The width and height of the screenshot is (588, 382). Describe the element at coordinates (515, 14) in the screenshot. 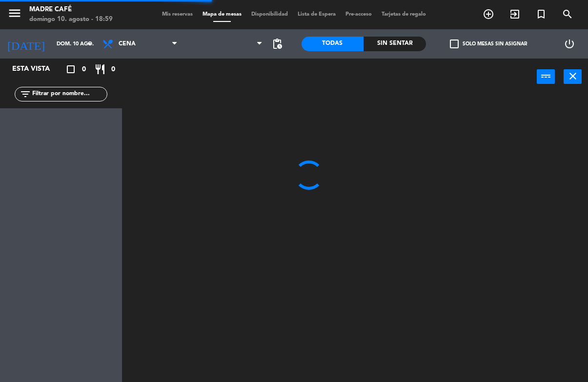

I see `span: WALK IN` at that location.